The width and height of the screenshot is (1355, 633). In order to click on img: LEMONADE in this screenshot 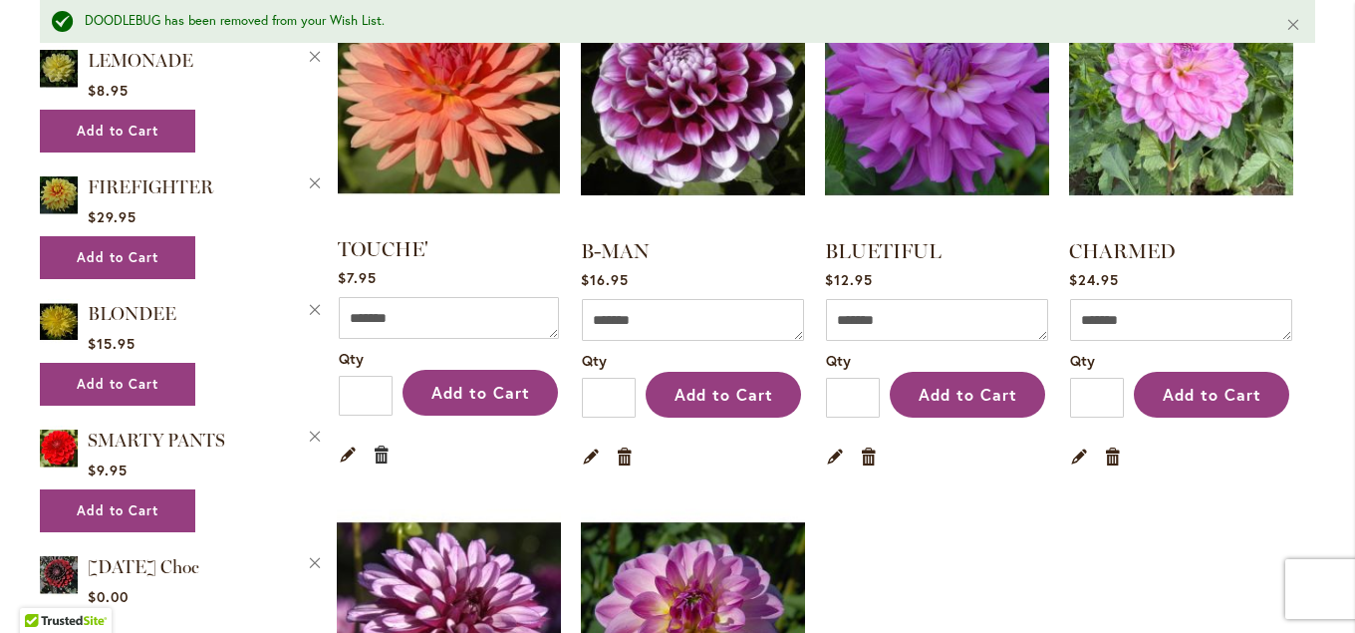, I will do `click(59, 68)`.